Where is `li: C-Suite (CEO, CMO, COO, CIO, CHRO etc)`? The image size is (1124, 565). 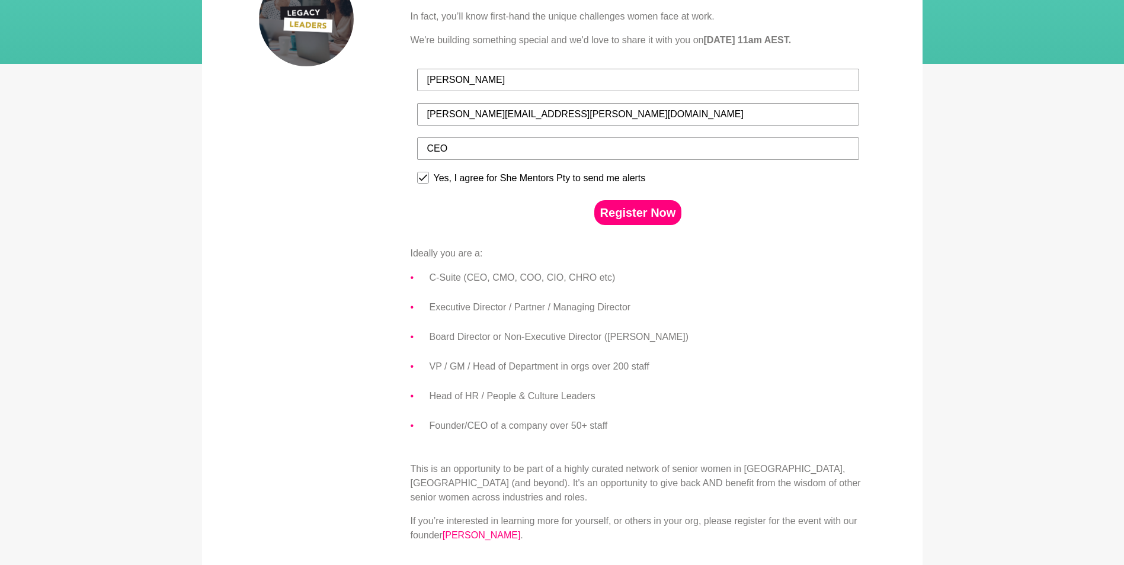 li: C-Suite (CEO, CMO, COO, CIO, CHRO etc) is located at coordinates (648, 278).